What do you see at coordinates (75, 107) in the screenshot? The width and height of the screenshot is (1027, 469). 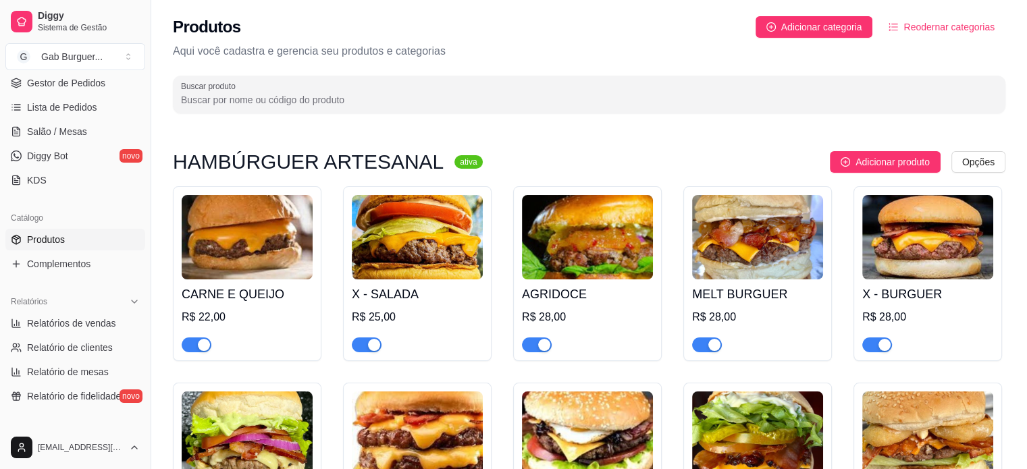 I see `a: Lista de Pedidos` at bounding box center [75, 107].